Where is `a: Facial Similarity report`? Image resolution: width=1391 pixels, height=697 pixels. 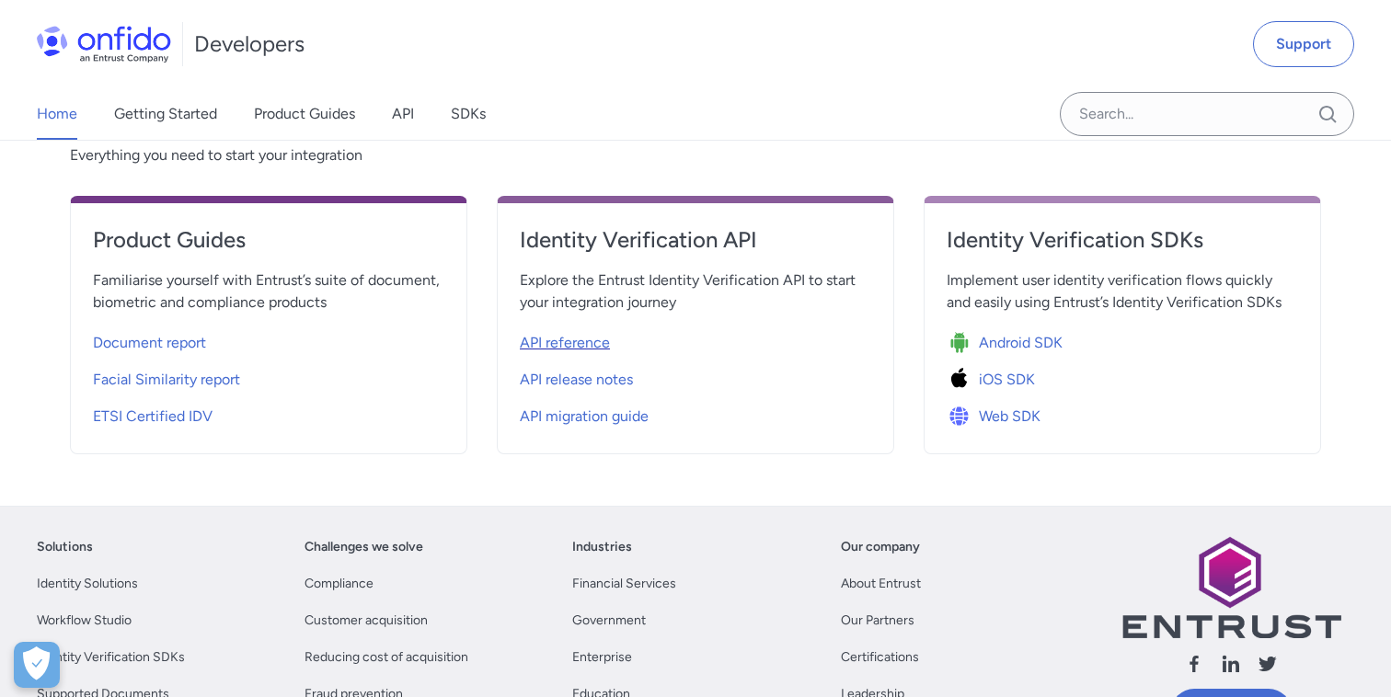 a: Facial Similarity report is located at coordinates (269, 376).